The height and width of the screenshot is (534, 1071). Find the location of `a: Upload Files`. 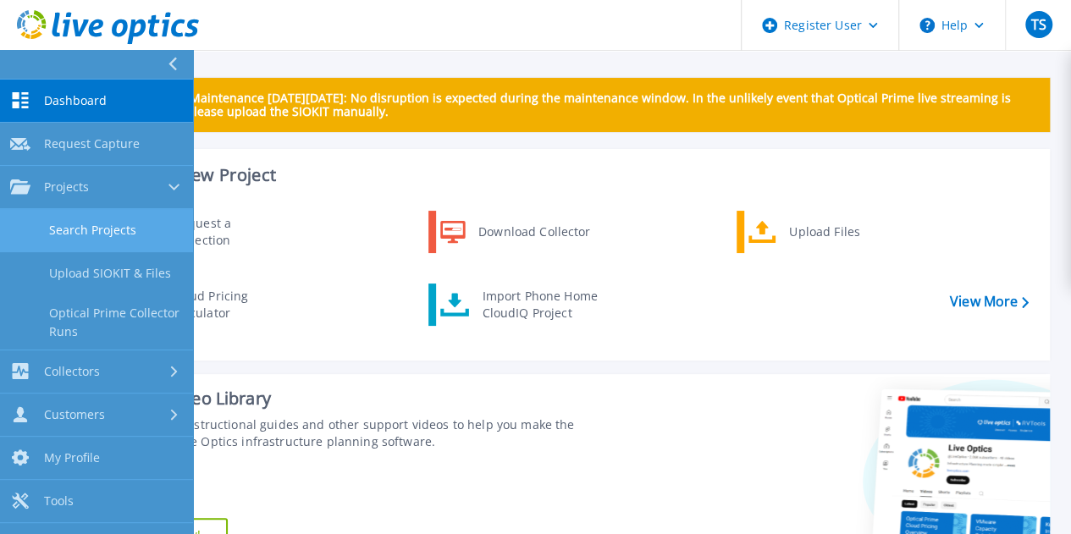

a: Upload Files is located at coordinates (823, 232).